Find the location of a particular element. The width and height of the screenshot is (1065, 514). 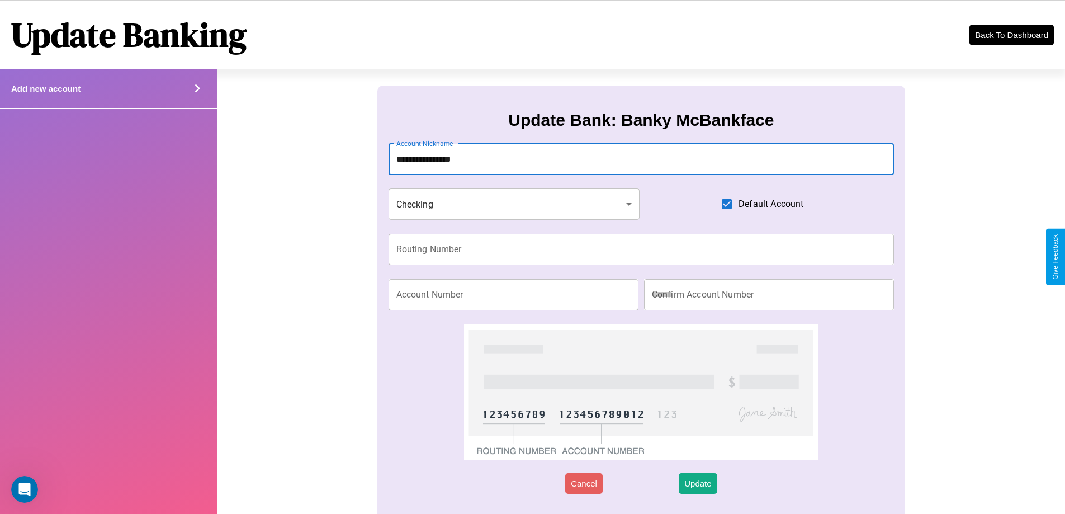

div: Checking is located at coordinates (514, 204).